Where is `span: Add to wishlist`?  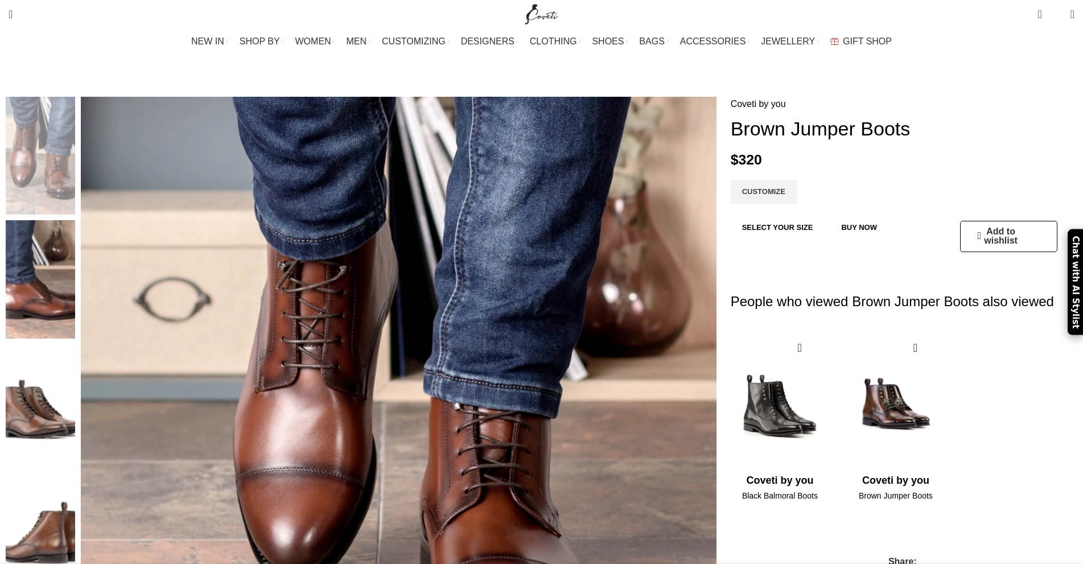
span: Add to wishlist is located at coordinates (1000, 236).